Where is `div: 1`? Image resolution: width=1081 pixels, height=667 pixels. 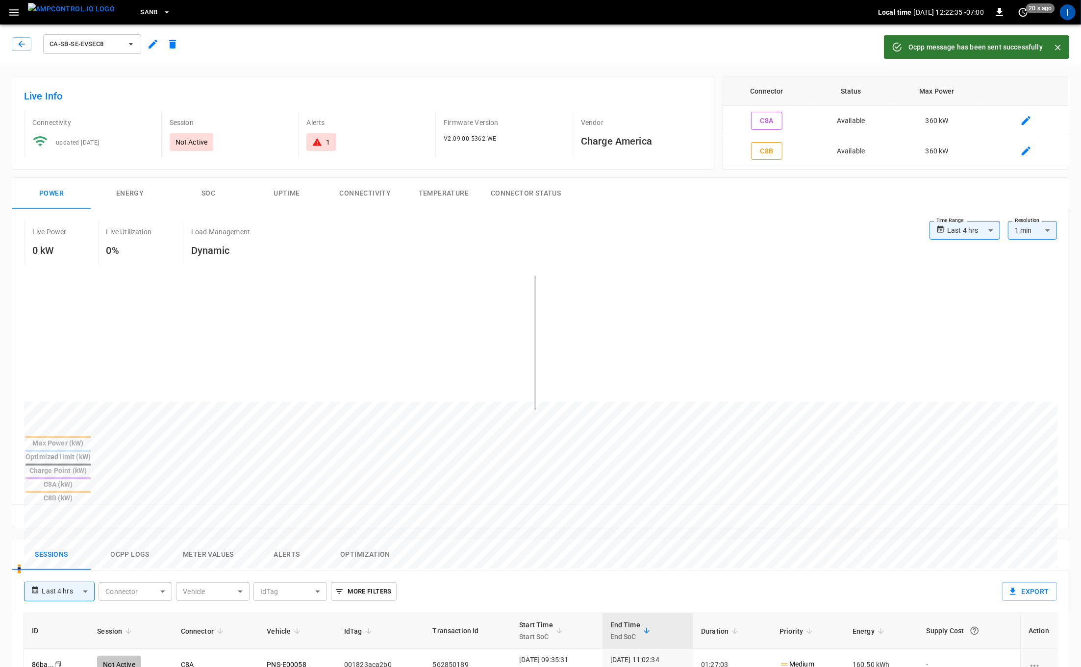 div: 1 is located at coordinates (328, 142).